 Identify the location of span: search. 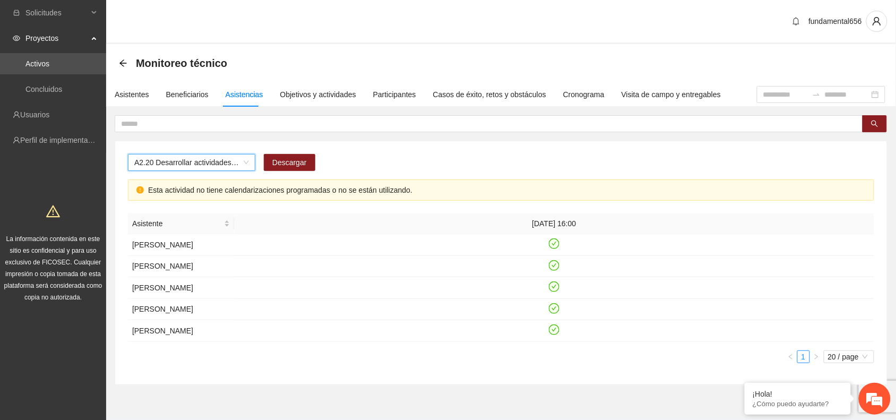
(875, 124).